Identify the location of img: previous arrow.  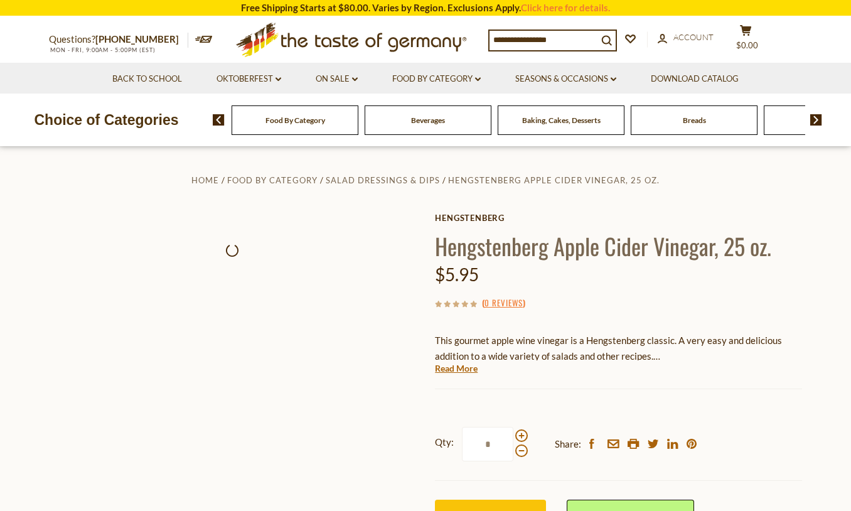
(218, 120).